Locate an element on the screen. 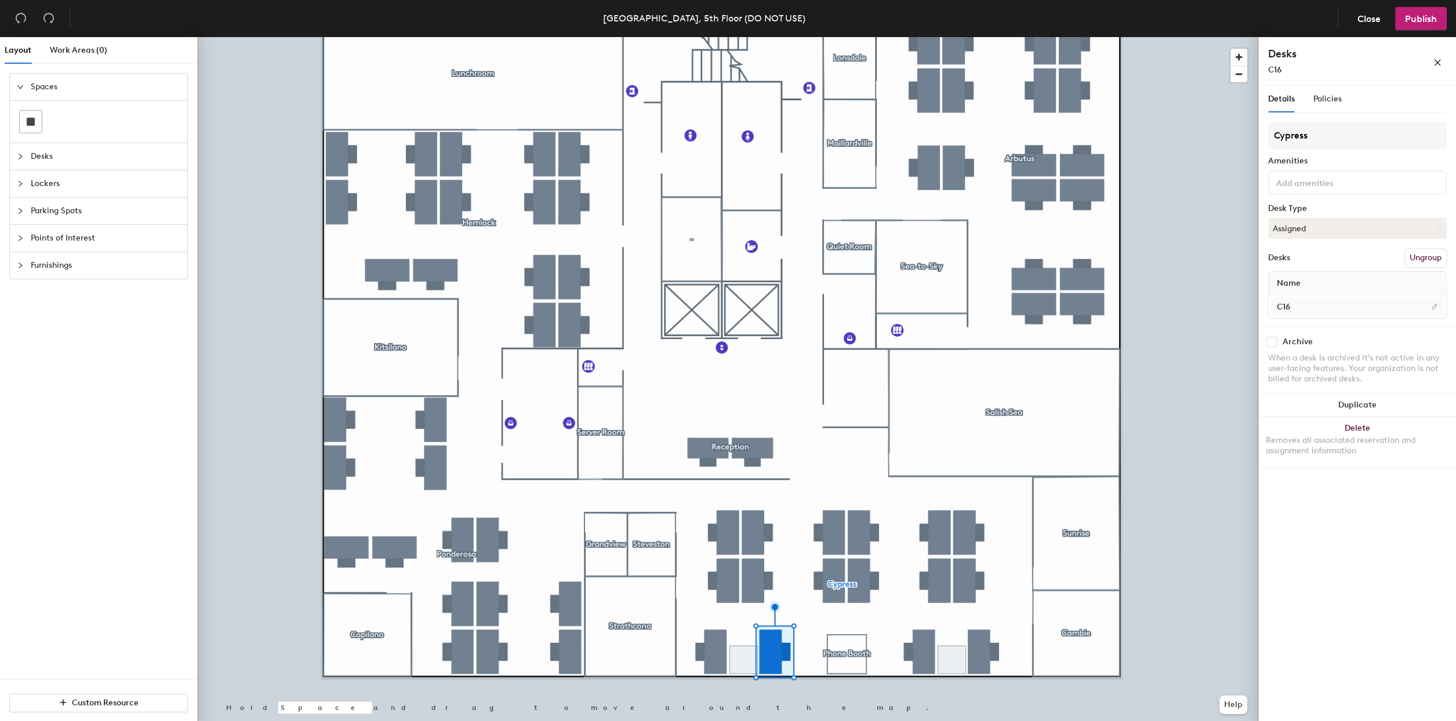 The width and height of the screenshot is (1456, 721). span: Custom Resource is located at coordinates (105, 703).